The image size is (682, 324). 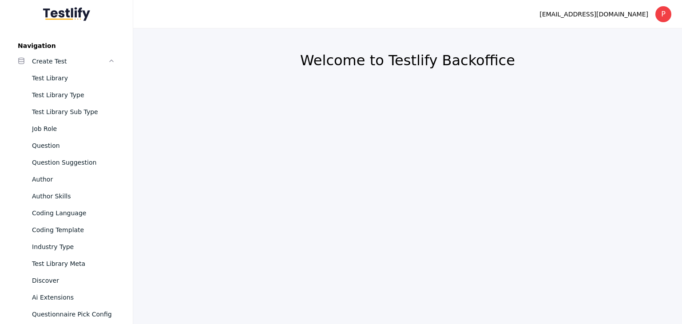 I want to click on div: Industry Type, so click(x=73, y=247).